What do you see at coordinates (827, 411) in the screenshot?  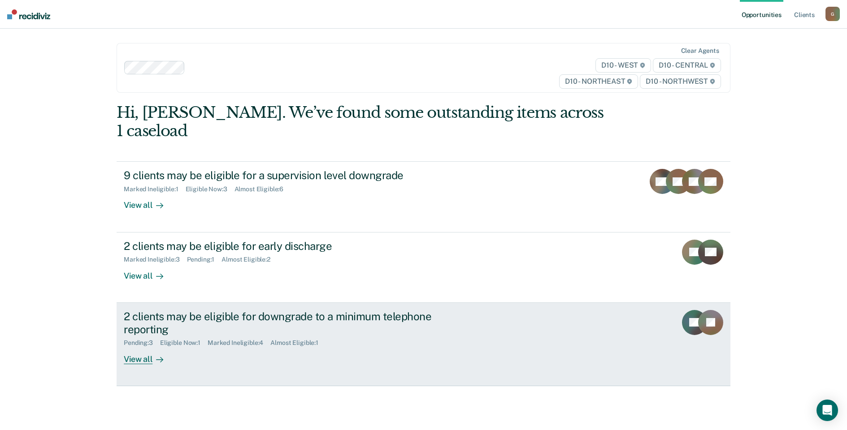 I see `div: Open Intercom Messenger` at bounding box center [827, 411].